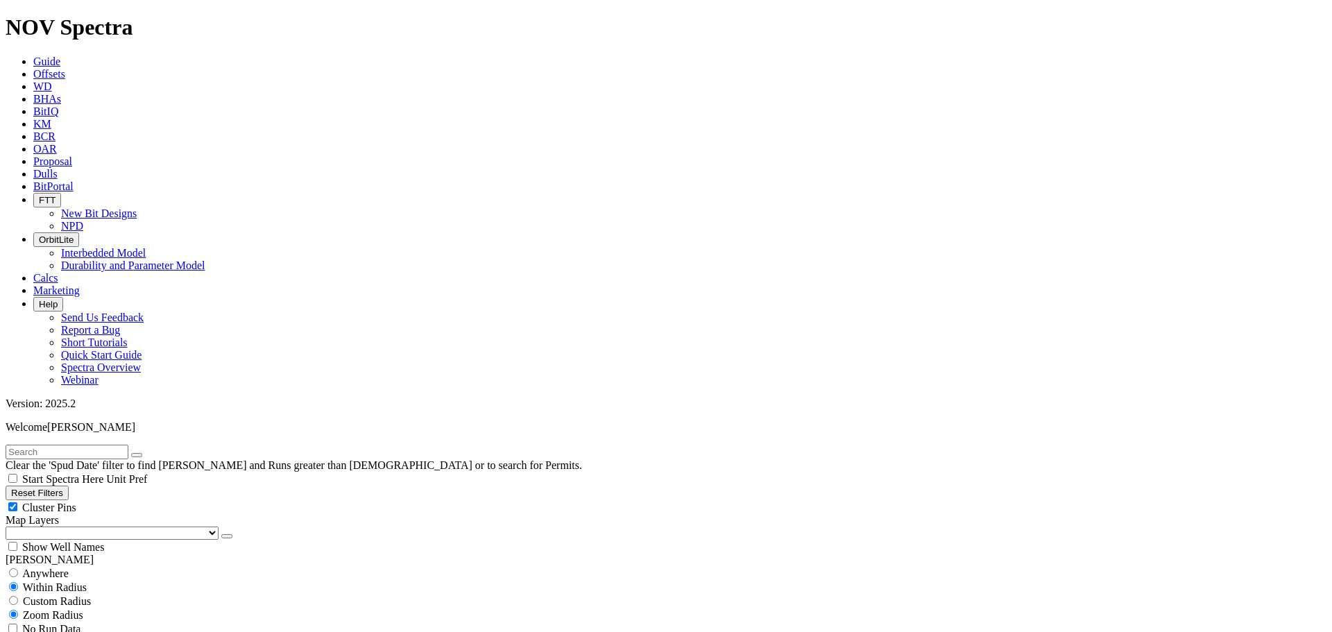  What do you see at coordinates (99, 213) in the screenshot?
I see `a: New Bit Designs` at bounding box center [99, 213].